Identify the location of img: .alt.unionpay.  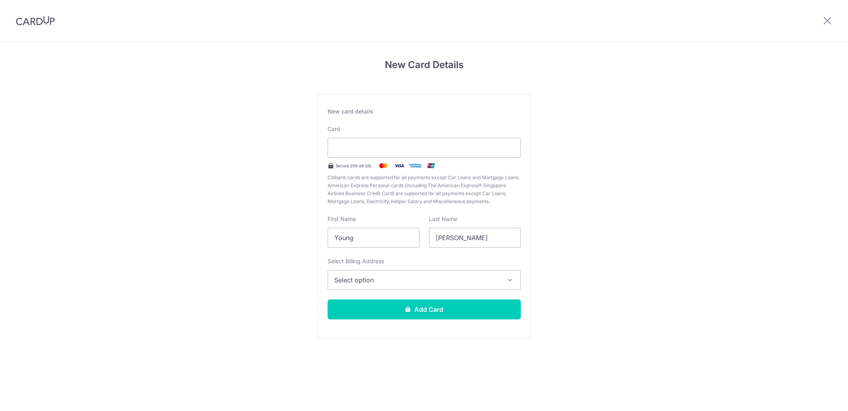
(431, 165).